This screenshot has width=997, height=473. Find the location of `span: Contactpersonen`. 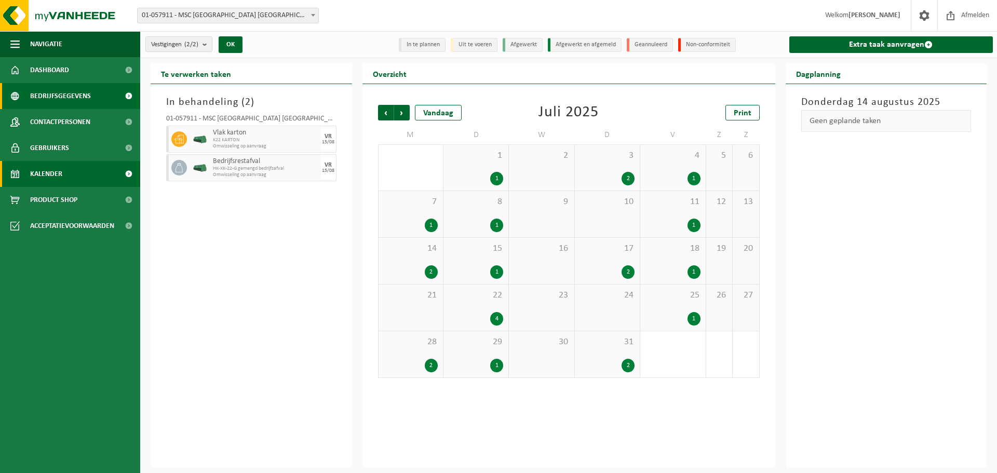

span: Contactpersonen is located at coordinates (60, 122).